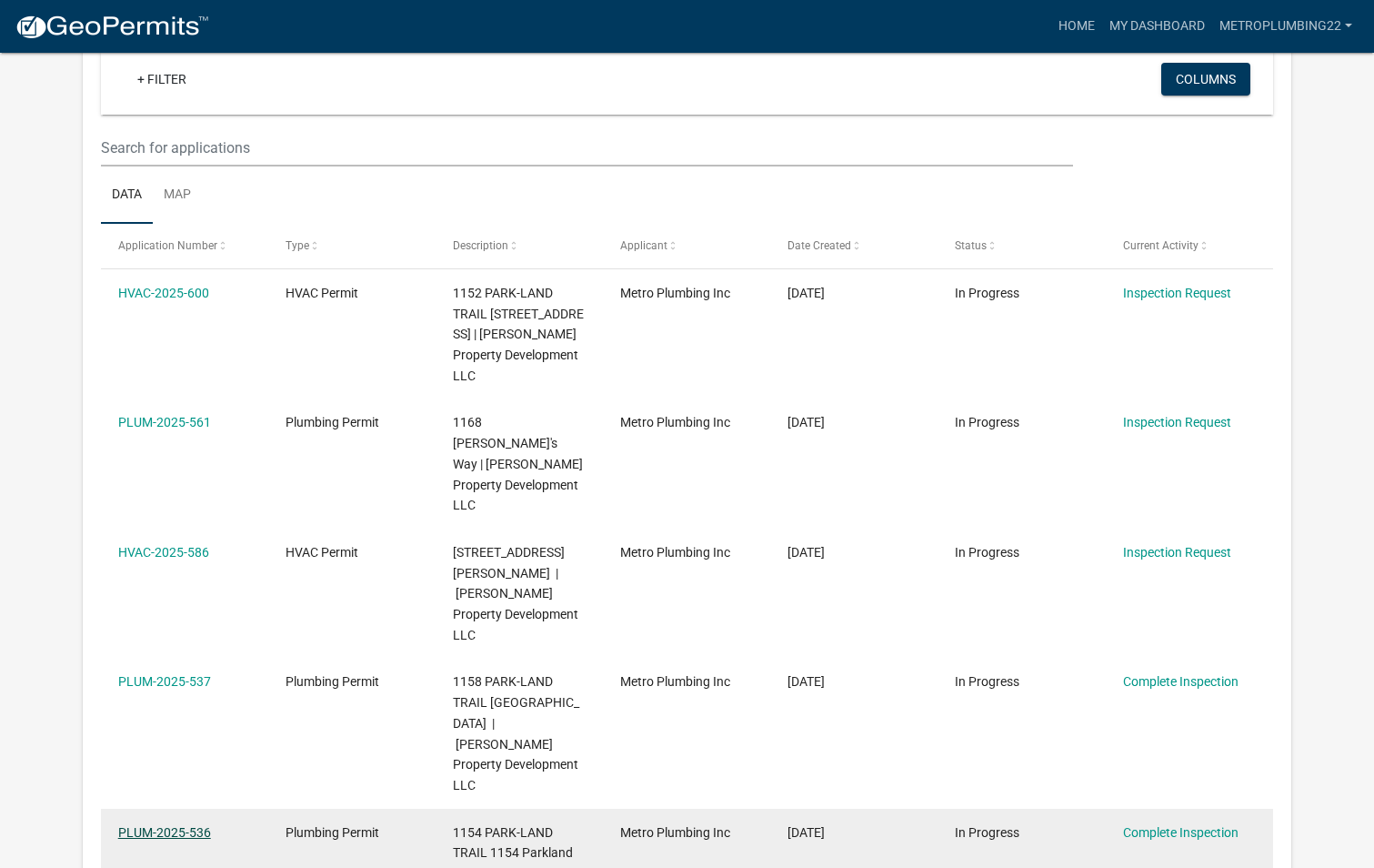 The image size is (1374, 868). I want to click on datatable-header-cell: Description, so click(519, 245).